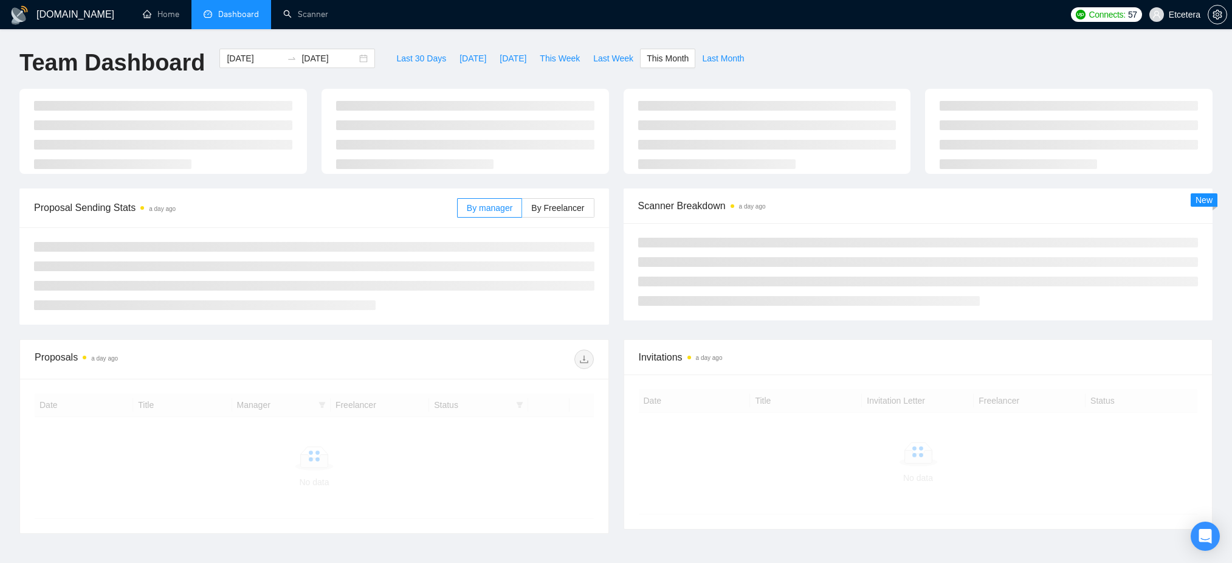 The height and width of the screenshot is (563, 1232). Describe the element at coordinates (329, 58) in the screenshot. I see `input: End date` at that location.